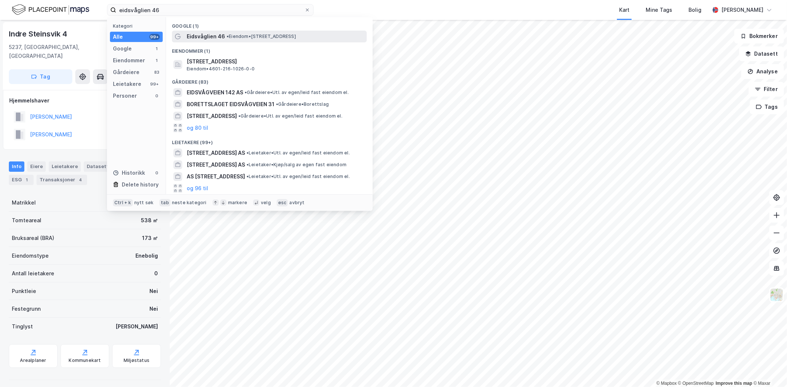 This screenshot has width=787, height=387. Describe the element at coordinates (51, 10) in the screenshot. I see `img: logo.f888ab2527a4732fd821a326f86c7f29.svg` at that location.